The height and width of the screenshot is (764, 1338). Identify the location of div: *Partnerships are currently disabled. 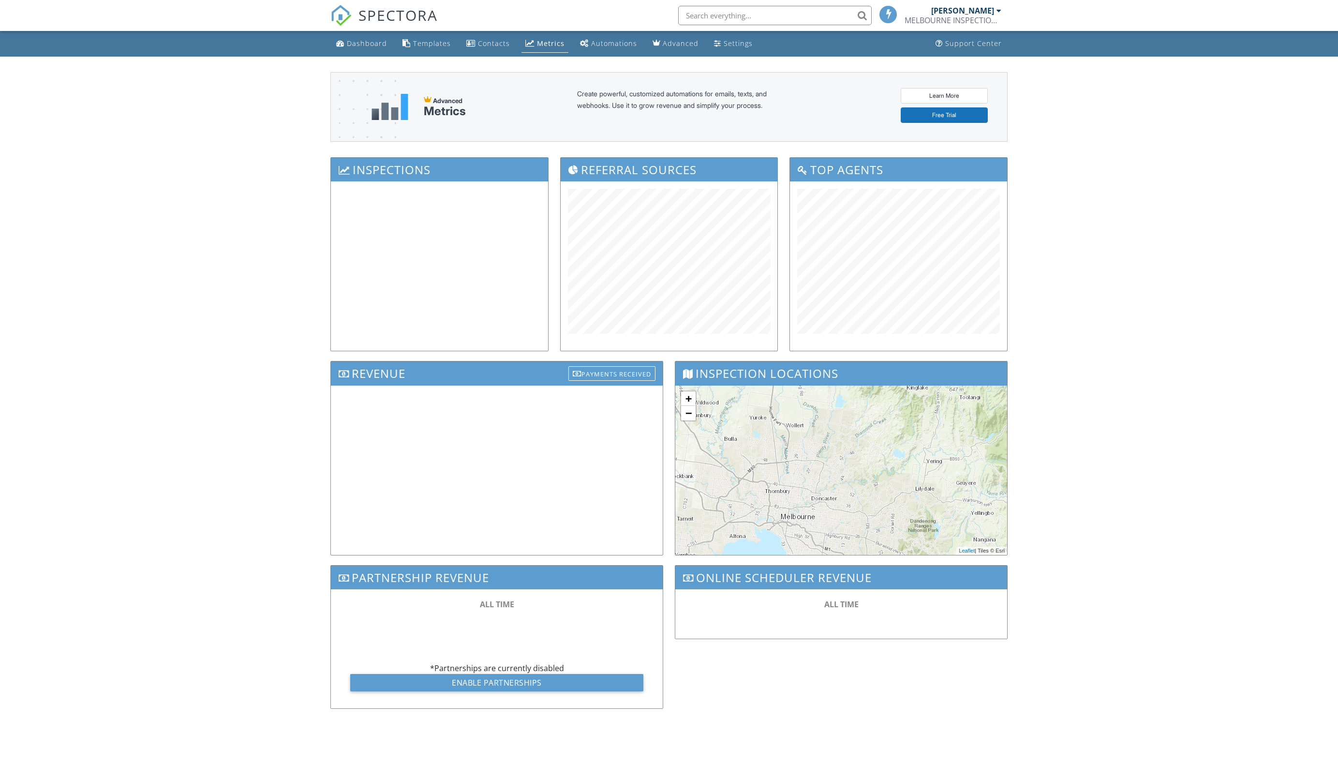
(497, 649).